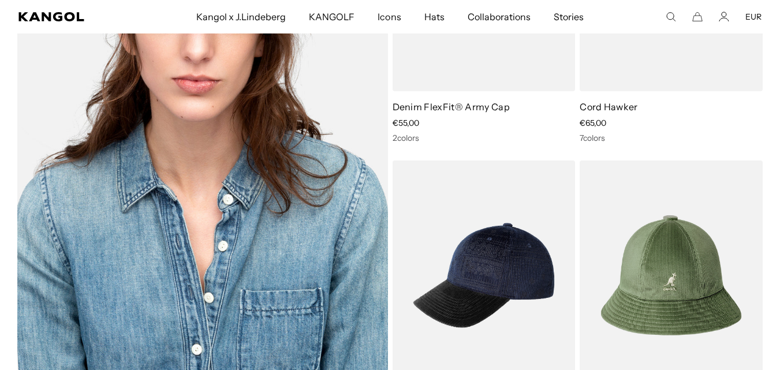 Image resolution: width=780 pixels, height=370 pixels. I want to click on div: 7 colors, so click(671, 138).